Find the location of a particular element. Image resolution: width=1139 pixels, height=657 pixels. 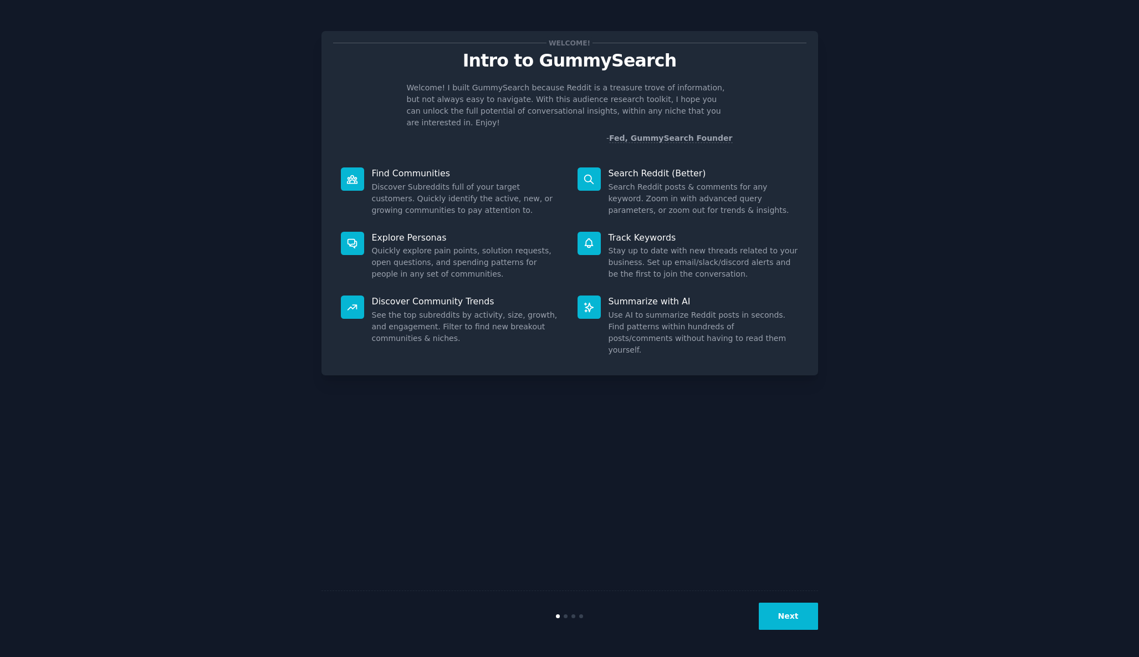

button: Next is located at coordinates (788, 616).